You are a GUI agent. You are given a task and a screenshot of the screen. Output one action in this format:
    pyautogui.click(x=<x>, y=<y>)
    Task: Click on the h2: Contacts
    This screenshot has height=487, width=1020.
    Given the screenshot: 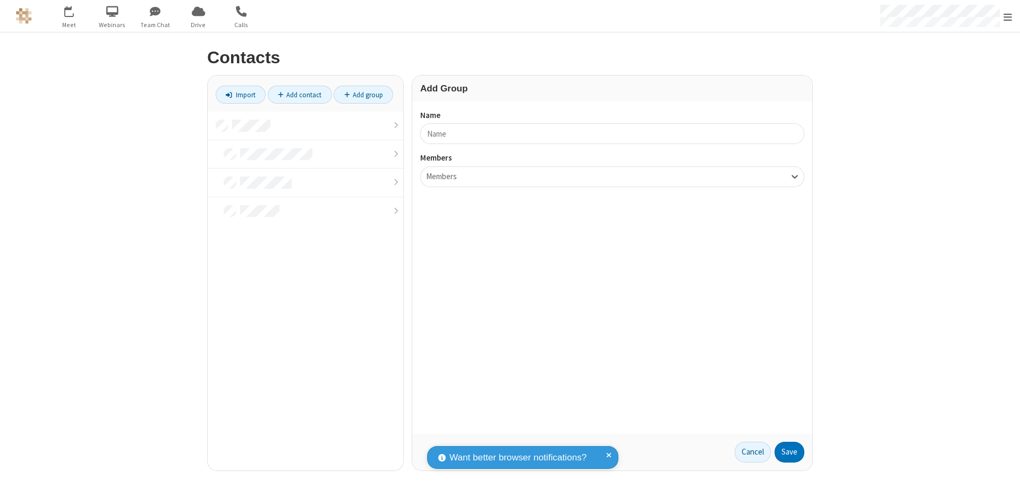 What is the action you would take?
    pyautogui.click(x=510, y=57)
    